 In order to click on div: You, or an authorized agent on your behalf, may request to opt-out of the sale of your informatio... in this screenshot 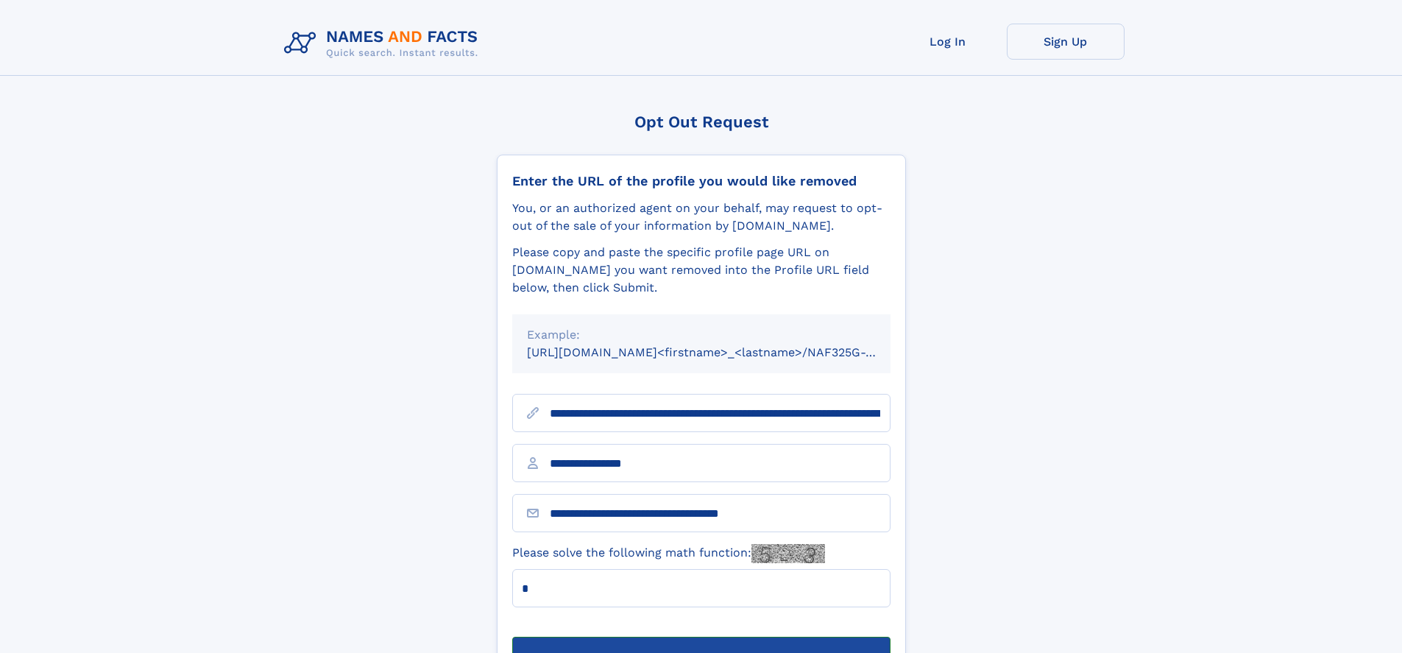, I will do `click(701, 217)`.